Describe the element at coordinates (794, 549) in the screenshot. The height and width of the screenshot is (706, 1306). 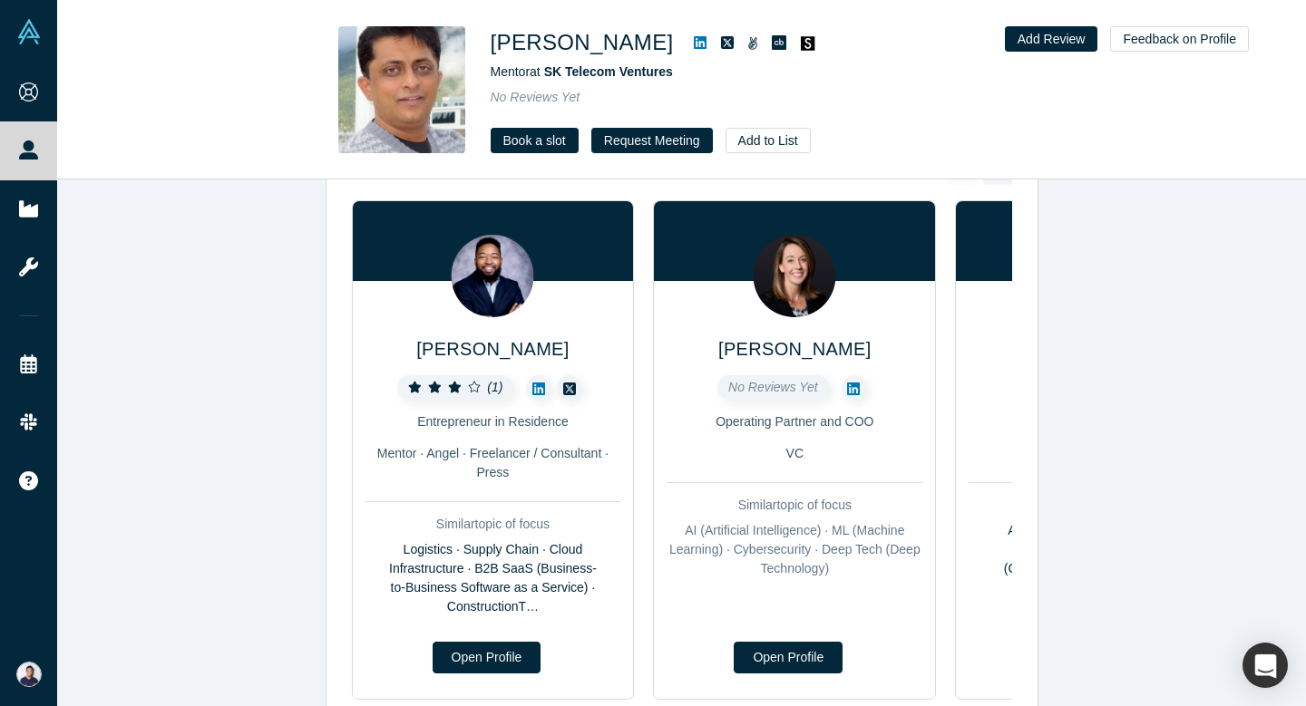
I see `span: AI (Artificial Intelligence) · ML (Machine Learning) · Cybersecurity · Deep Tech (Deep Technology)` at that location.